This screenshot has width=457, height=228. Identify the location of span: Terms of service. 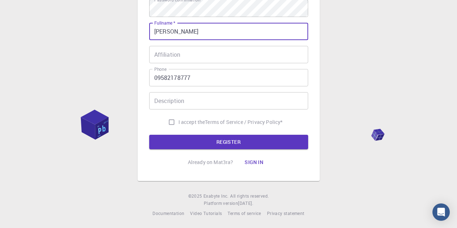
(244, 213).